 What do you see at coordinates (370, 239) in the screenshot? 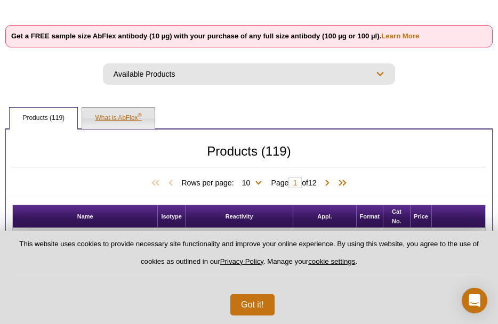
I see `td: 100 µg` at bounding box center [370, 239].